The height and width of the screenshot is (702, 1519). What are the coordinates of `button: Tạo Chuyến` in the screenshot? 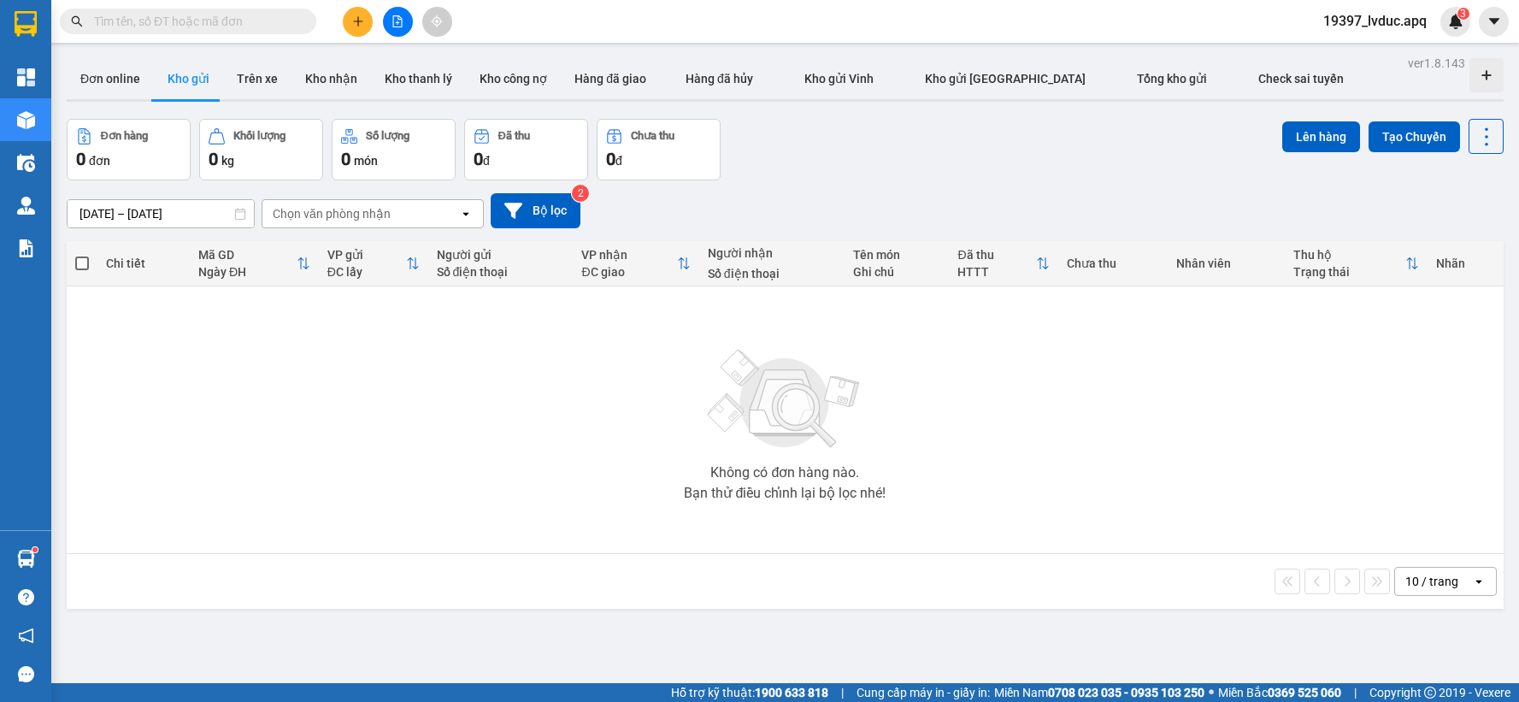 It's located at (1414, 137).